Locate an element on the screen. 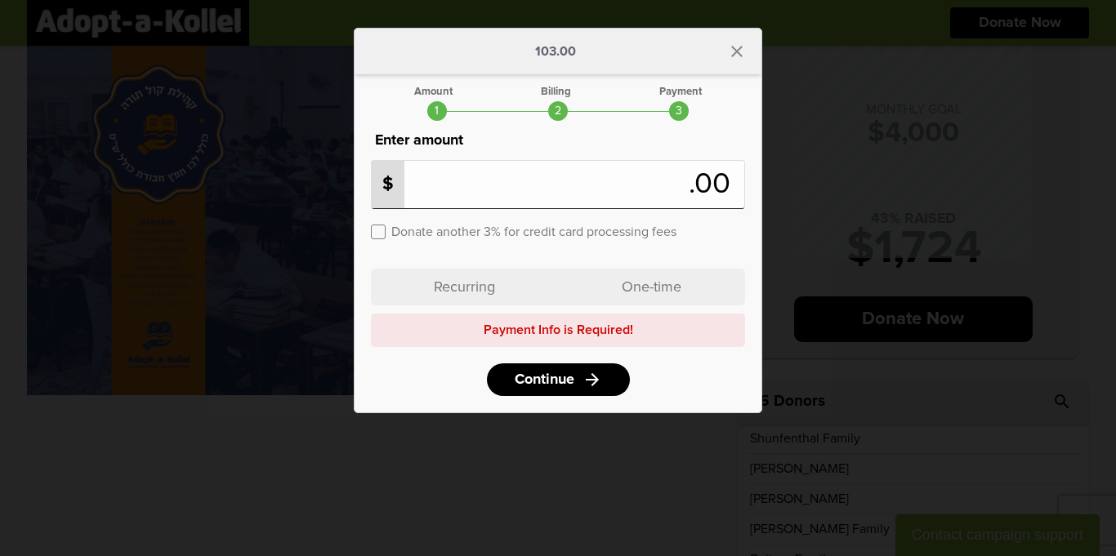 Image resolution: width=1116 pixels, height=556 pixels. span: Continue is located at coordinates (544, 380).